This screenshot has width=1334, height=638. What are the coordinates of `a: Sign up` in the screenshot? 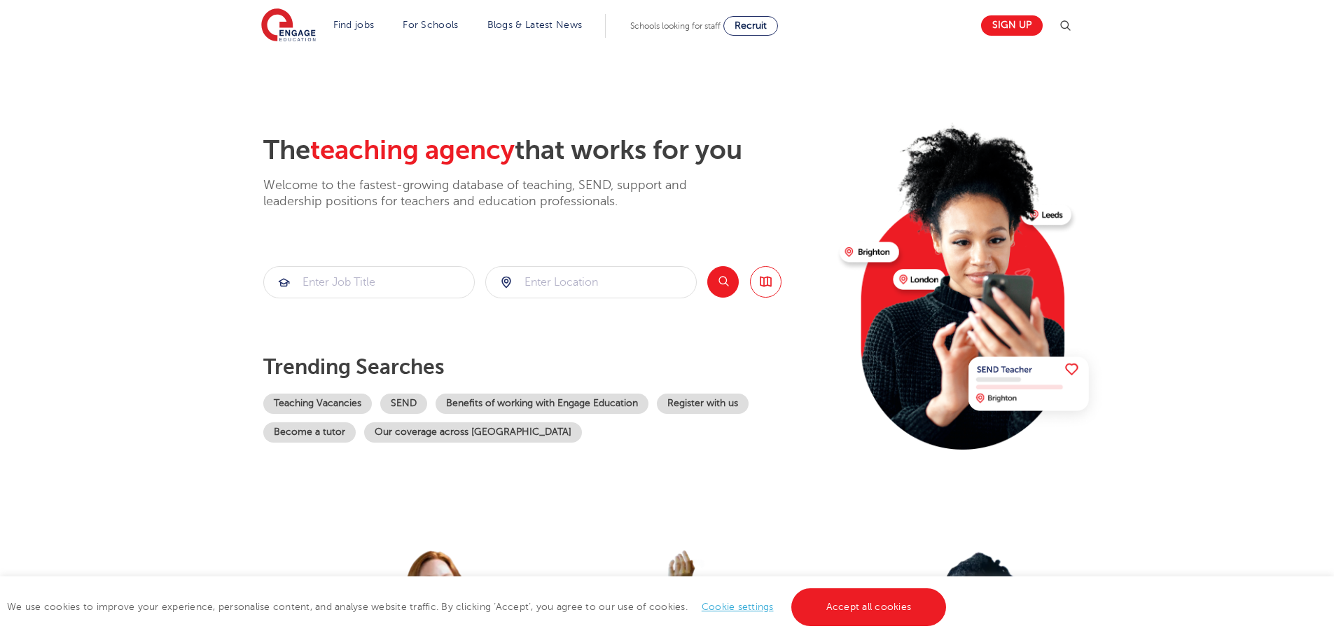 It's located at (1012, 25).